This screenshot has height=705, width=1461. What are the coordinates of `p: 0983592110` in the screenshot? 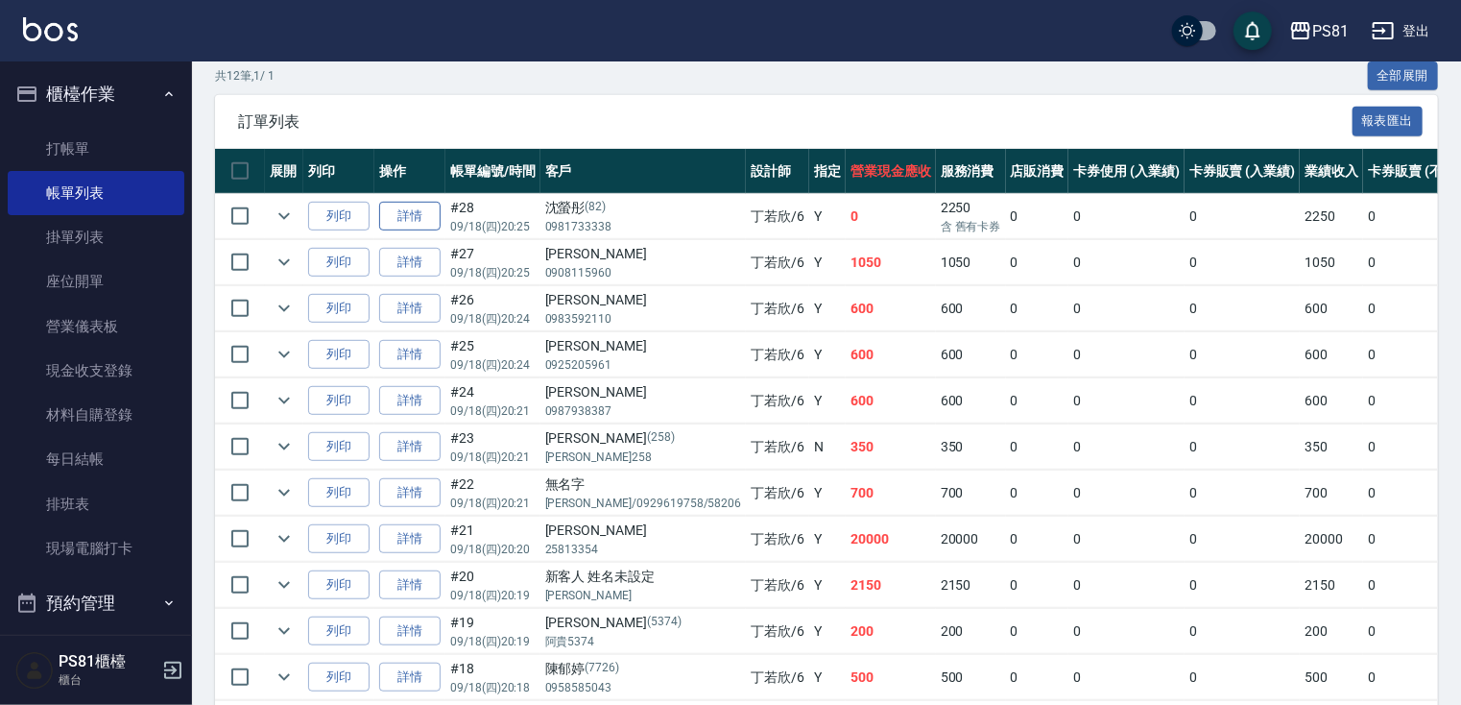 It's located at (643, 319).